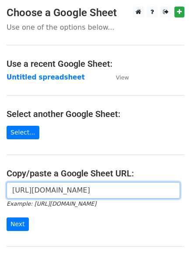 This screenshot has height=255, width=191. I want to click on h4: Select another Google Sheet:, so click(95, 114).